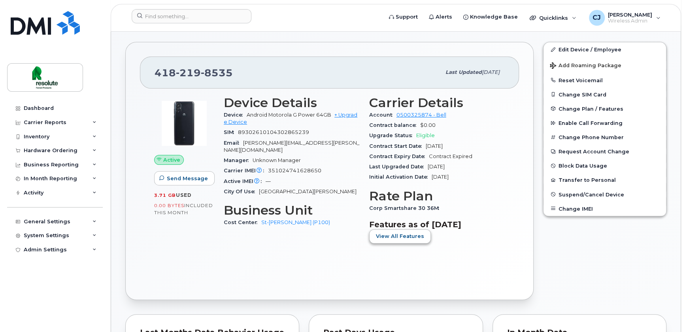 The width and height of the screenshot is (685, 332). I want to click on span: Wireless Admin, so click(630, 21).